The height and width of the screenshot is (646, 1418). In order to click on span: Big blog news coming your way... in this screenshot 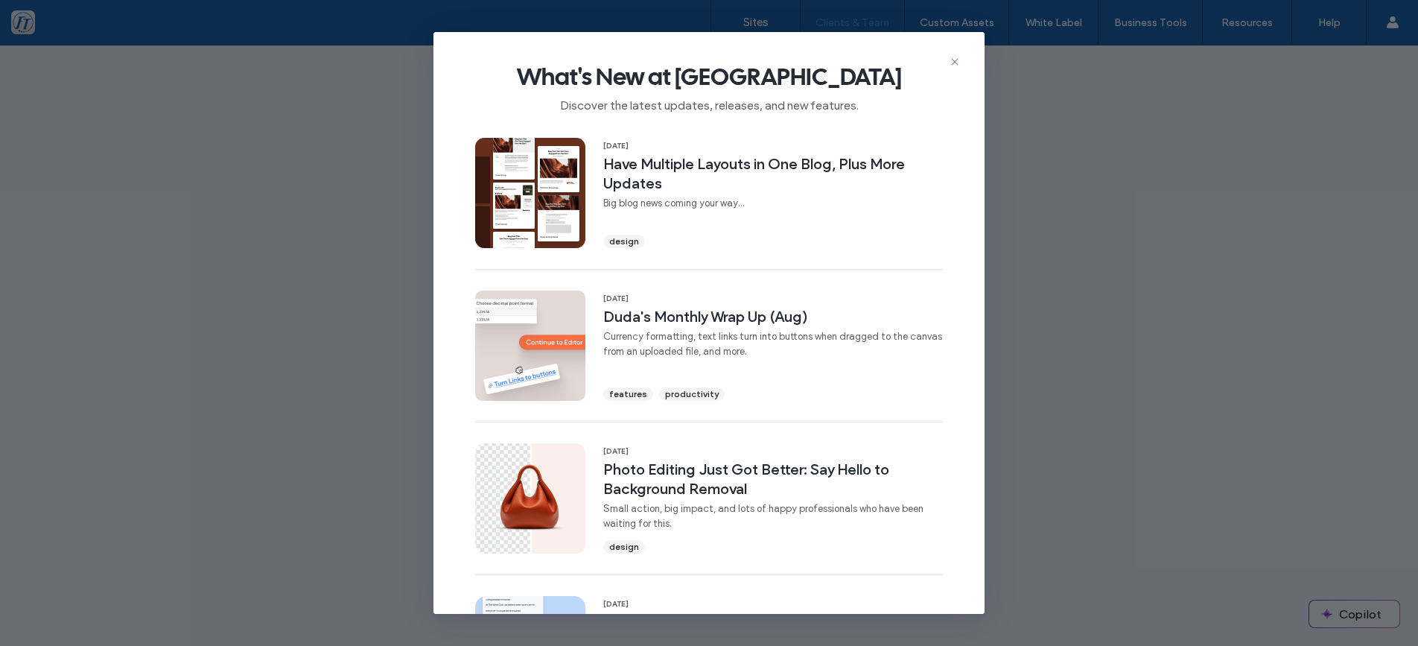, I will do `click(773, 203)`.